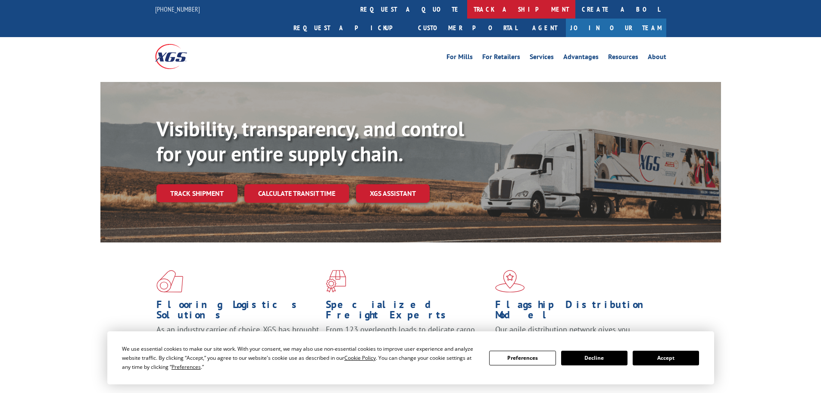  Describe the element at coordinates (542, 58) in the screenshot. I see `a: Services` at that location.